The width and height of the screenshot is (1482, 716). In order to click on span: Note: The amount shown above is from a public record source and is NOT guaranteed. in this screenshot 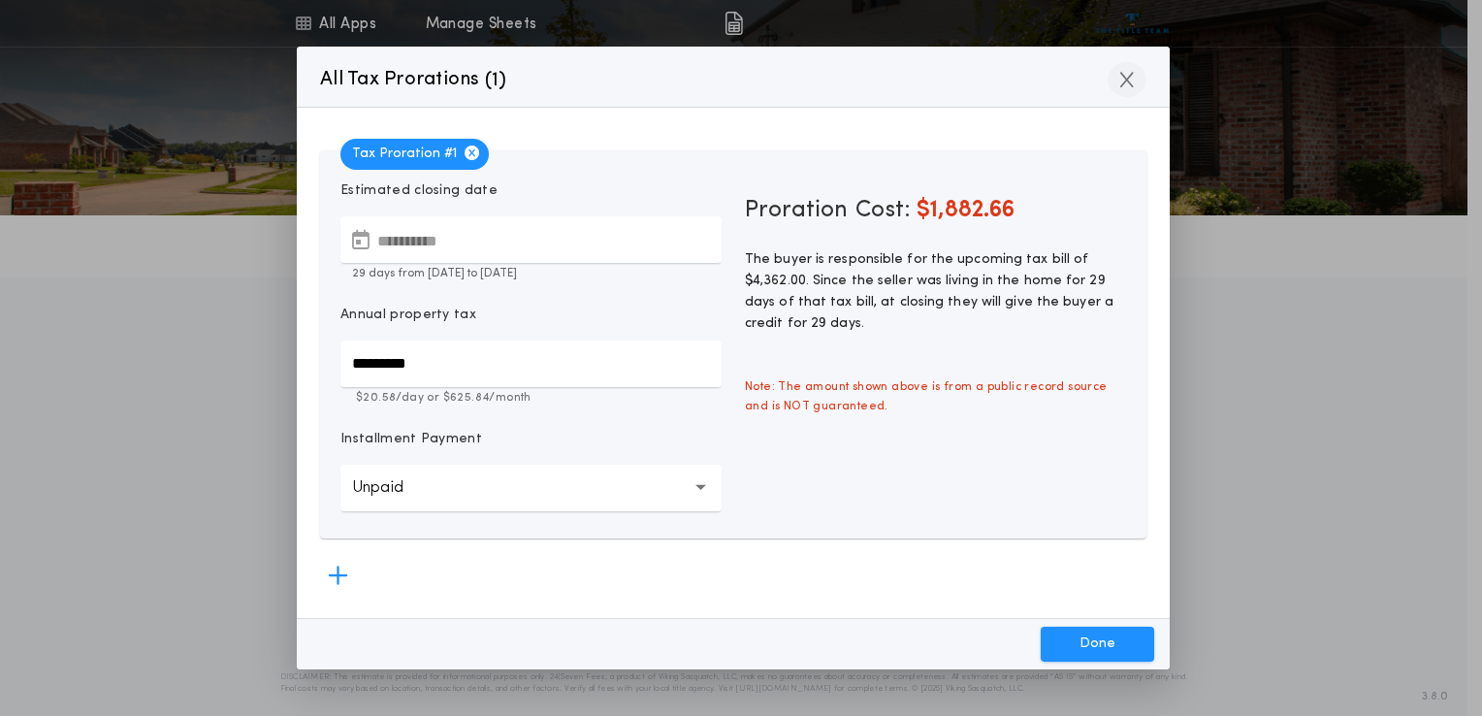, I will do `click(935, 397)`.